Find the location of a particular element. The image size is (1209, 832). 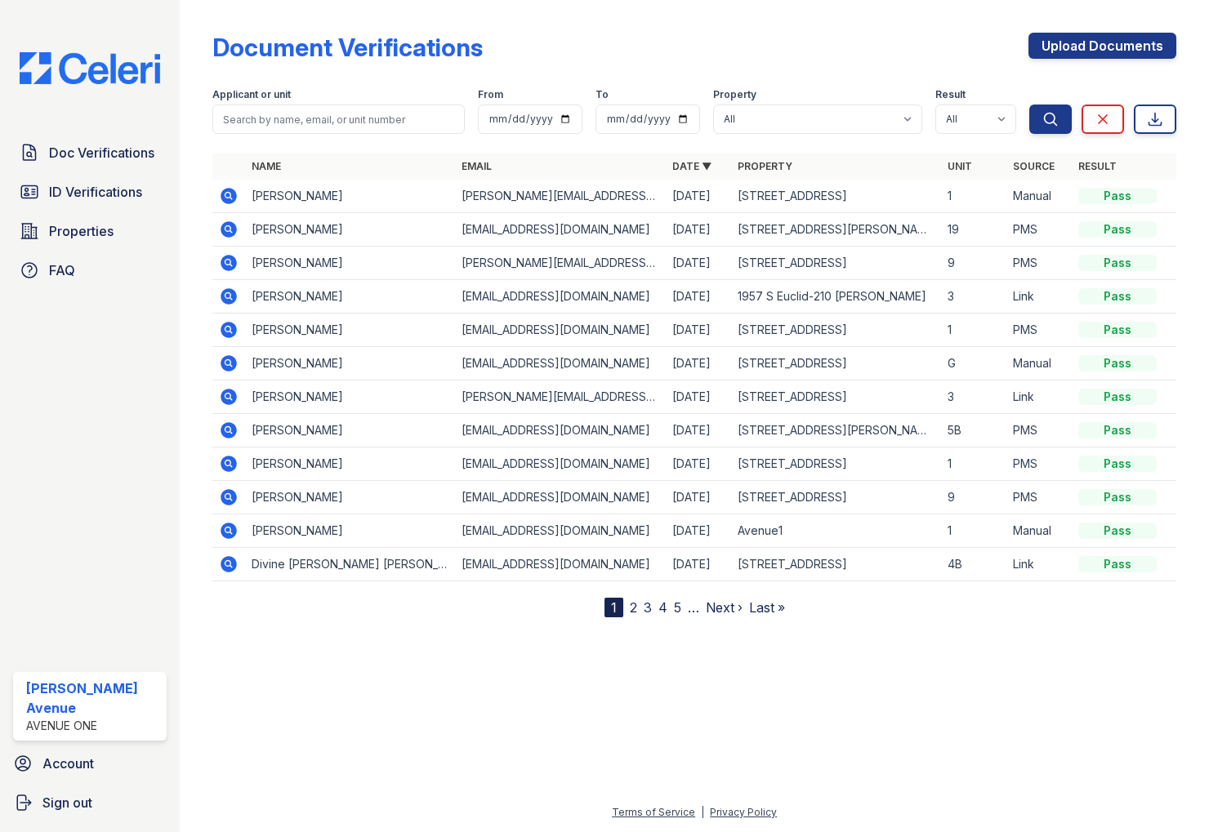

label: From is located at coordinates (490, 95).